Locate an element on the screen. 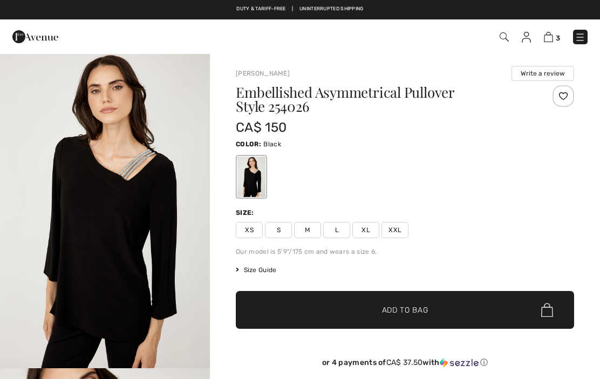 The image size is (600, 379). div: Size: is located at coordinates (246, 213).